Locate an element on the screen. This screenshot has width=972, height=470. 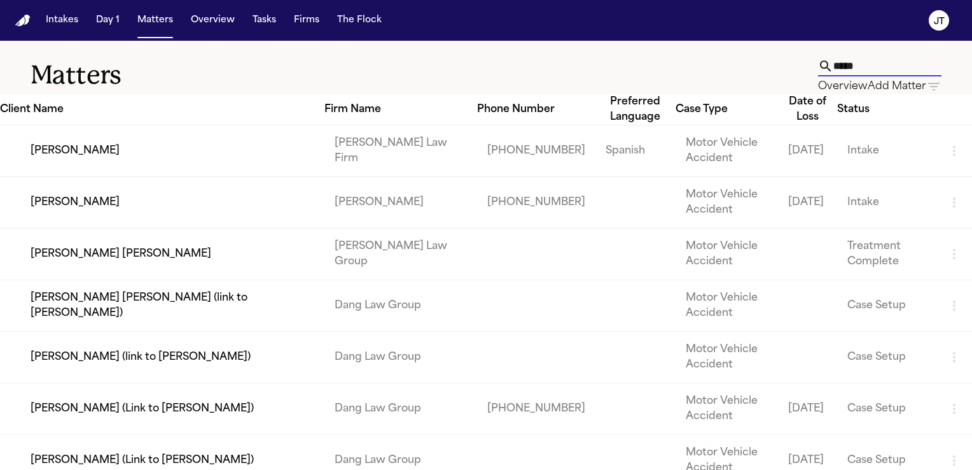
a: The Flock is located at coordinates (360, 20).